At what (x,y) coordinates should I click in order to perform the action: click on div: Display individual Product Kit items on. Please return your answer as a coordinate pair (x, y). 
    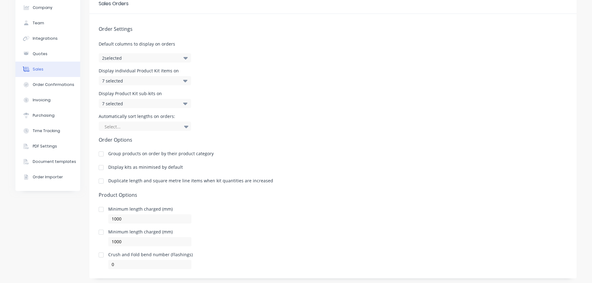
    Looking at the image, I should click on (145, 71).